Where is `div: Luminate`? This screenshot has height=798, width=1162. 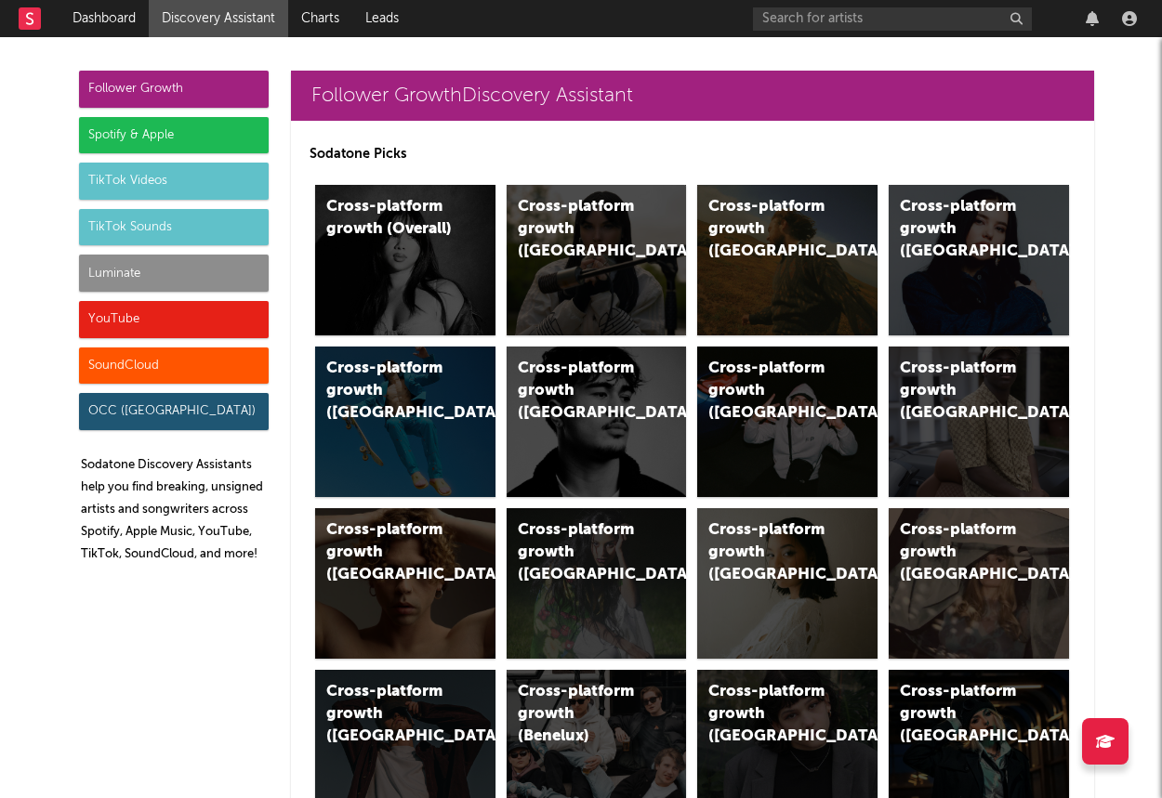 div: Luminate is located at coordinates (174, 273).